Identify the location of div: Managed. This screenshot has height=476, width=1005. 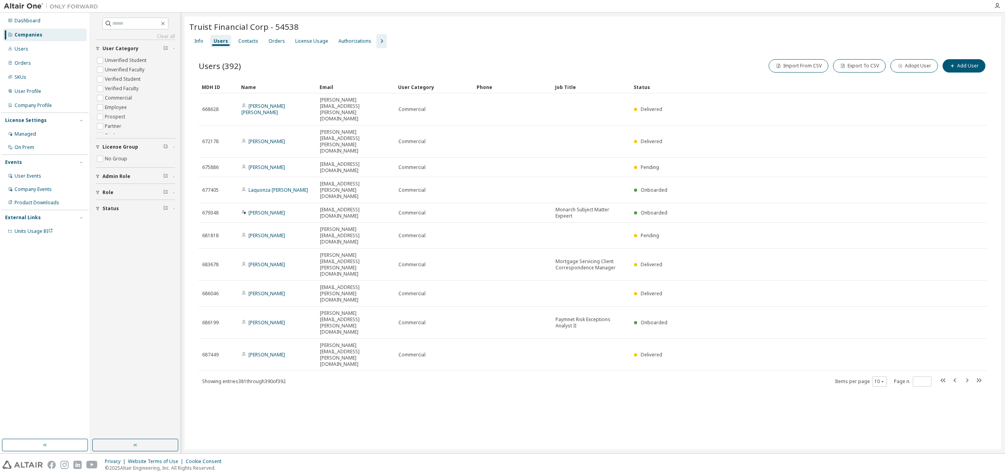
(25, 134).